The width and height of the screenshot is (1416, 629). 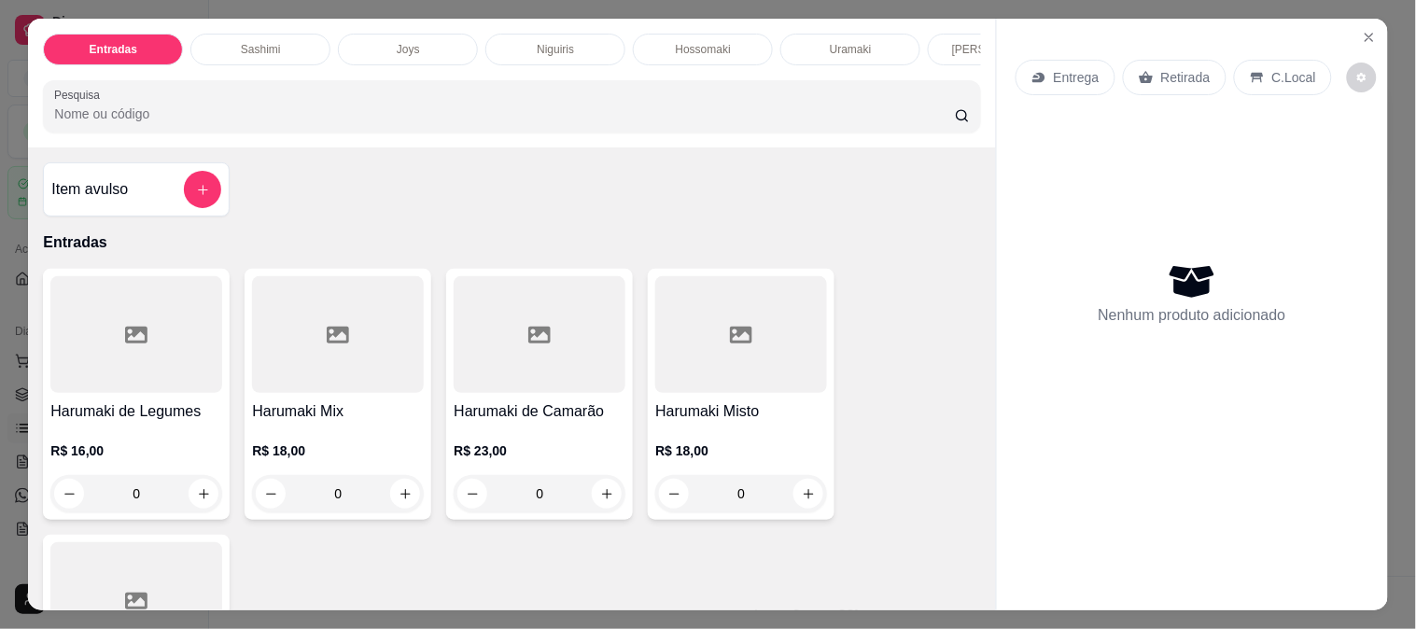 I want to click on button: Close, so click(x=1370, y=37).